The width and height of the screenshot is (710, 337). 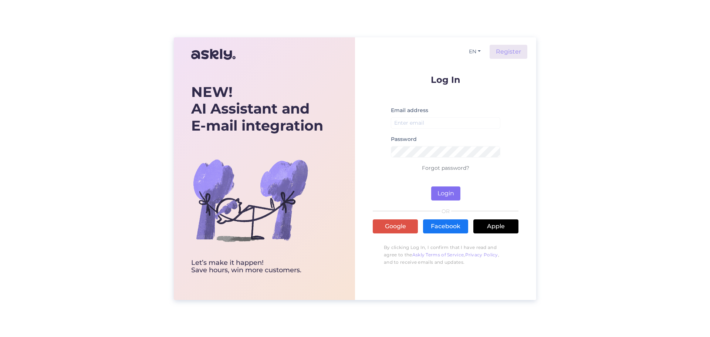 What do you see at coordinates (475, 51) in the screenshot?
I see `button: EN` at bounding box center [475, 51].